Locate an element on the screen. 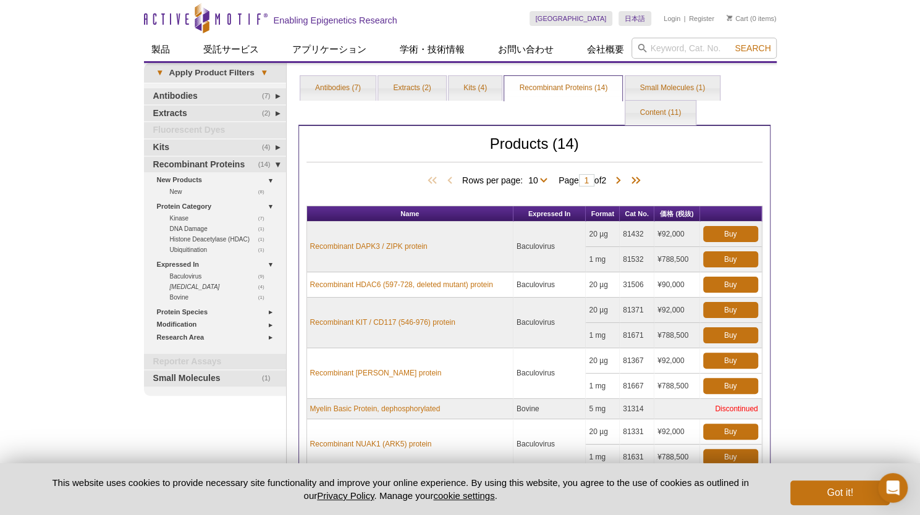 This screenshot has width=920, height=515. span: Search is located at coordinates (752, 48).